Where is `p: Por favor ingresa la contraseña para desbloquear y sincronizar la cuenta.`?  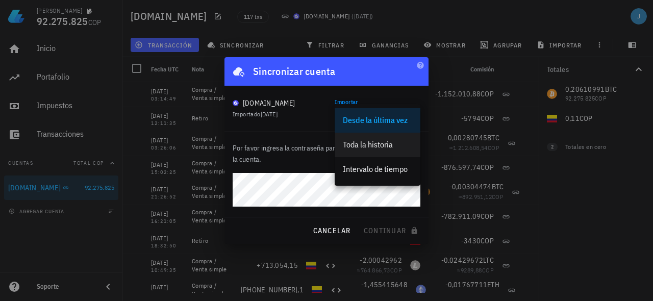 p: Por favor ingresa la contraseña para desbloquear y sincronizar la cuenta. is located at coordinates (326, 153).